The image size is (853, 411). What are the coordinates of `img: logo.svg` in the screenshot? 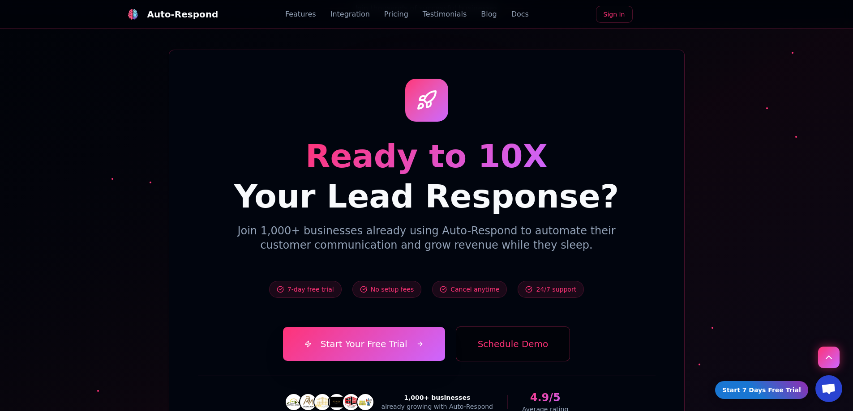 It's located at (133, 14).